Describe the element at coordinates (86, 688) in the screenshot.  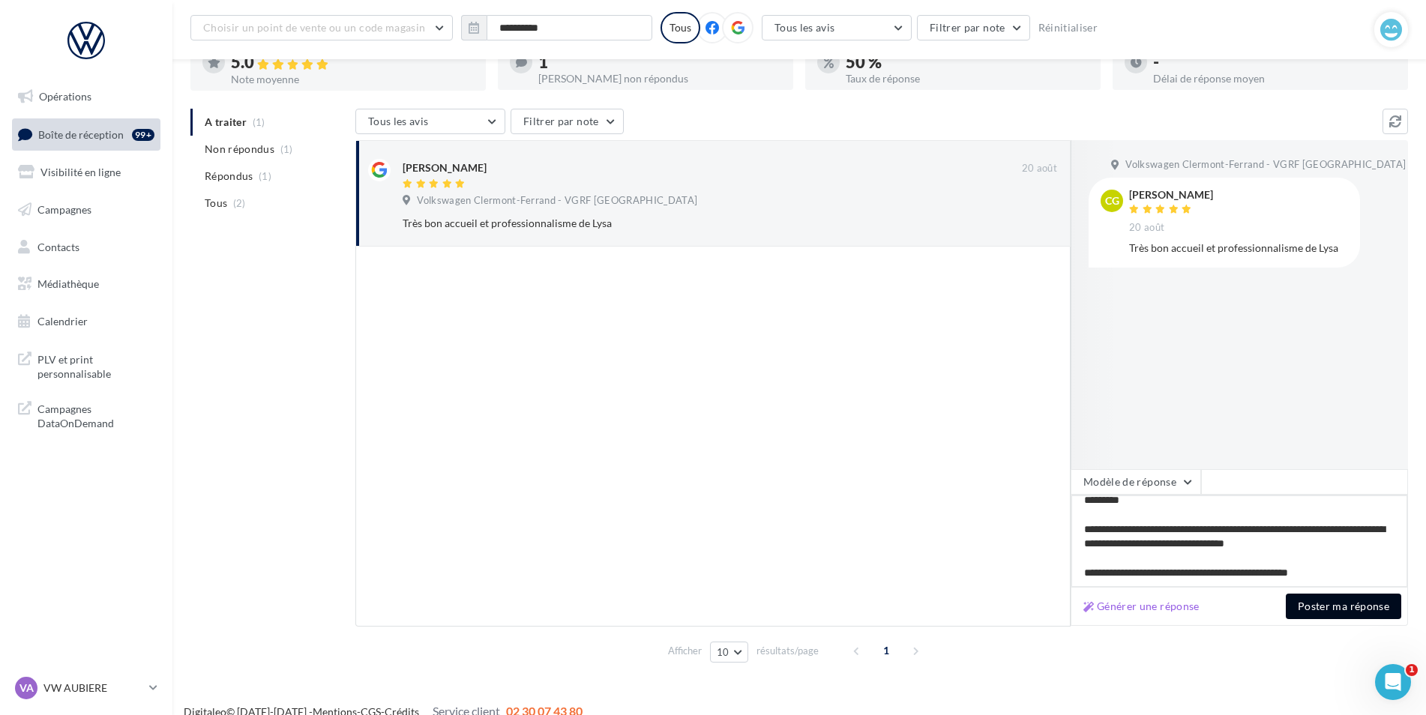
I see `a: VA VW AUBIERE` at that location.